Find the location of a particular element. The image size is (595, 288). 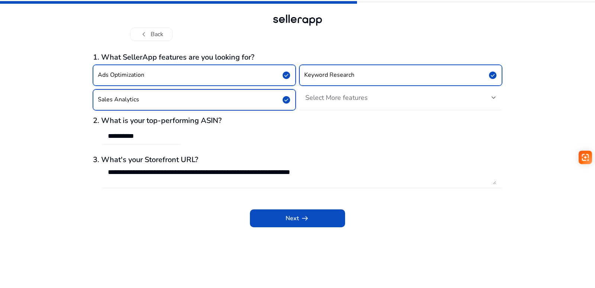

button: Sales Analyticscheck_circle is located at coordinates (194, 100).